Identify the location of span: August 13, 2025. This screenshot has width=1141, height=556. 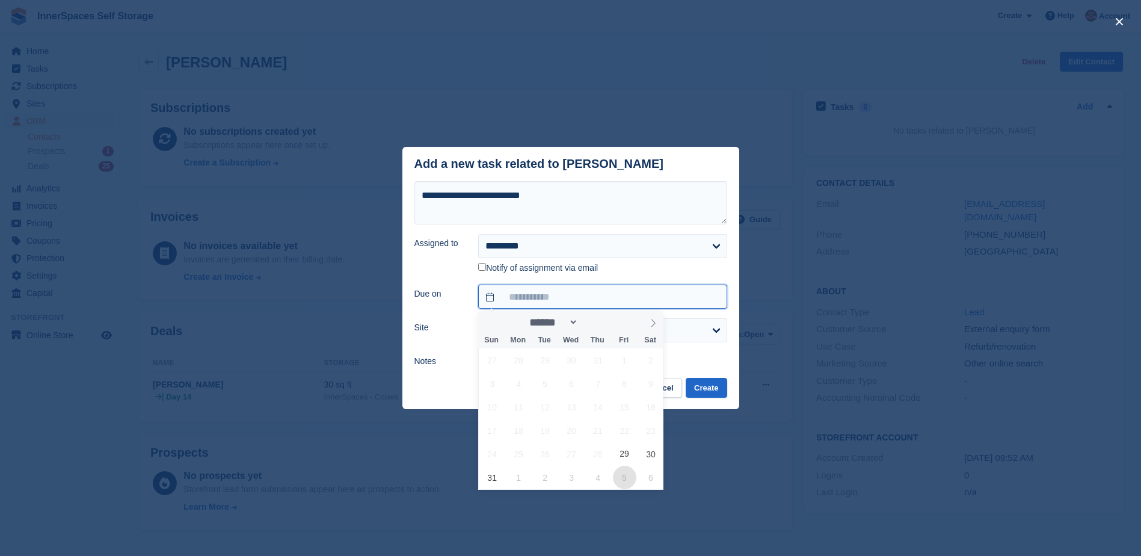
(572, 407).